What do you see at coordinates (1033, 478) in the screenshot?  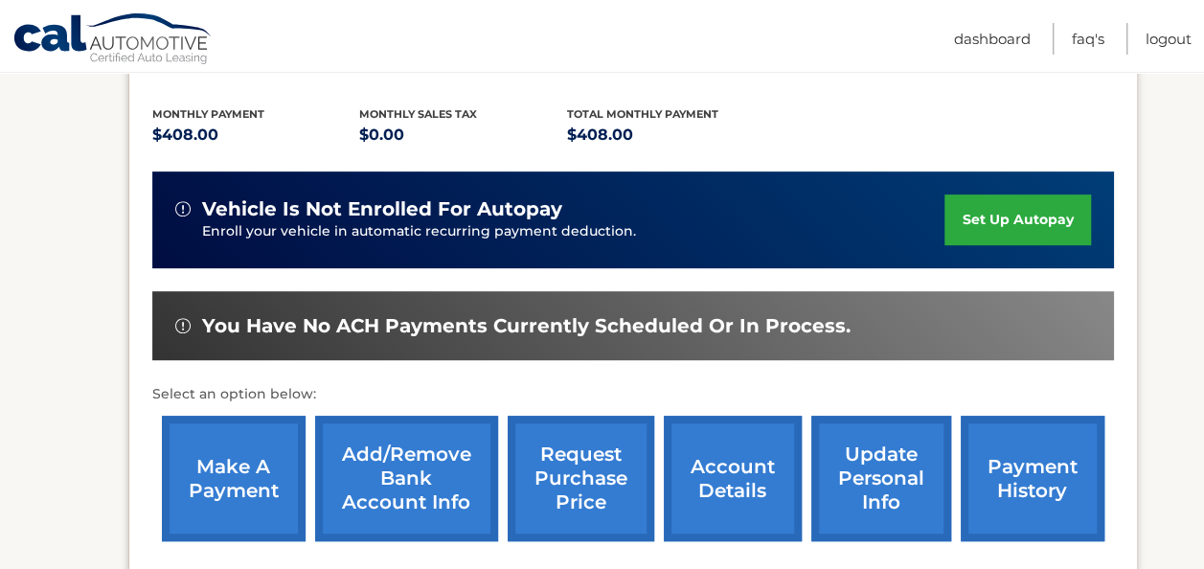 I see `a: payment history` at bounding box center [1033, 478].